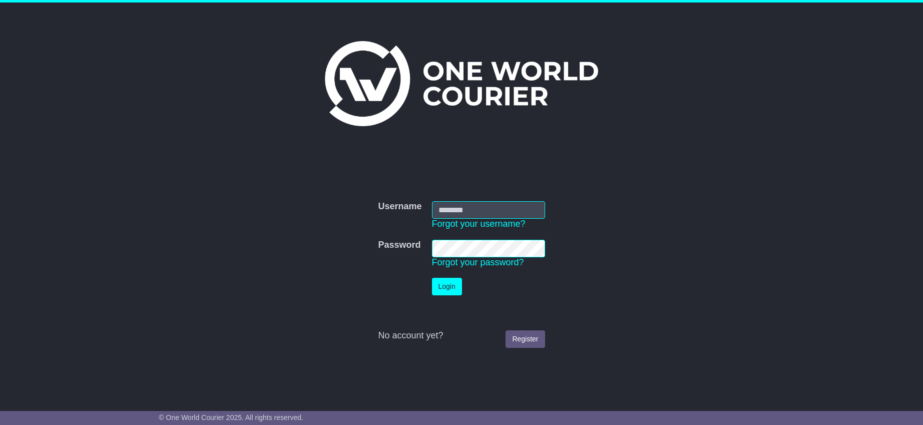 Image resolution: width=923 pixels, height=425 pixels. Describe the element at coordinates (400, 207) in the screenshot. I see `label: Username` at that location.